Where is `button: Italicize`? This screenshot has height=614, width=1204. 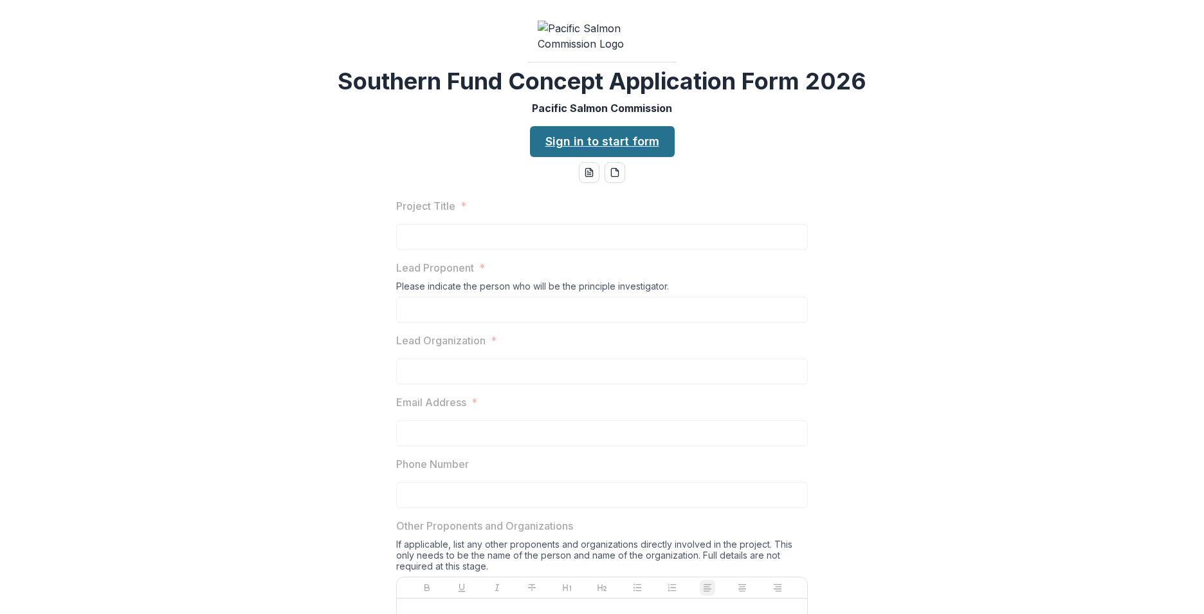
button: Italicize is located at coordinates (497, 587).